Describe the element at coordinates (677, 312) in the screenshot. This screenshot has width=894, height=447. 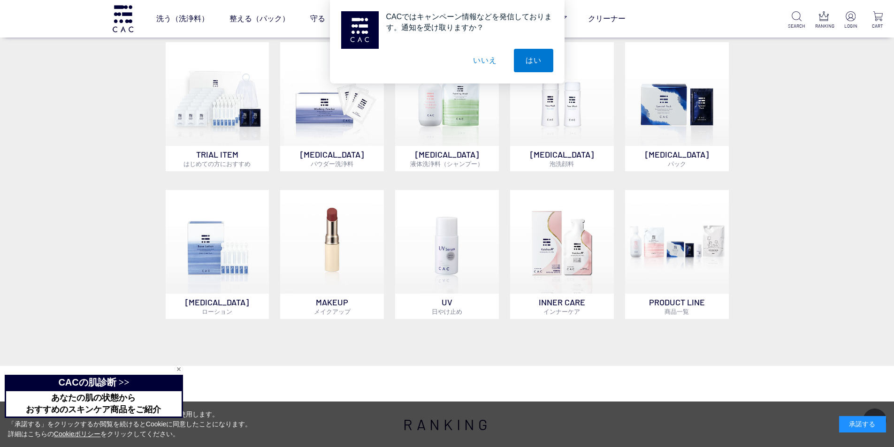
I see `span: 商品一覧` at that location.